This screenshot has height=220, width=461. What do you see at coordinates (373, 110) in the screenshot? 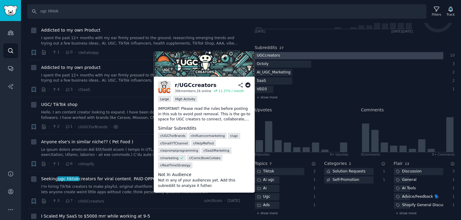
I see `h2: Comments` at bounding box center [373, 110].